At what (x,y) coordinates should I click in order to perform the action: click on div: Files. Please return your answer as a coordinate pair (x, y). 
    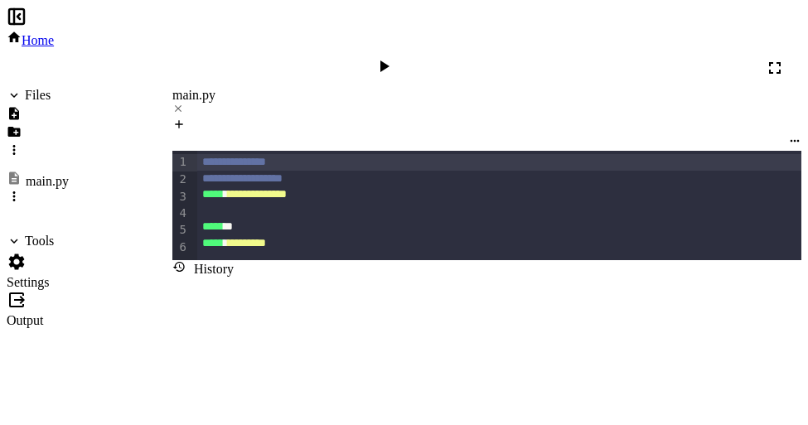
    Looking at the image, I should click on (37, 95).